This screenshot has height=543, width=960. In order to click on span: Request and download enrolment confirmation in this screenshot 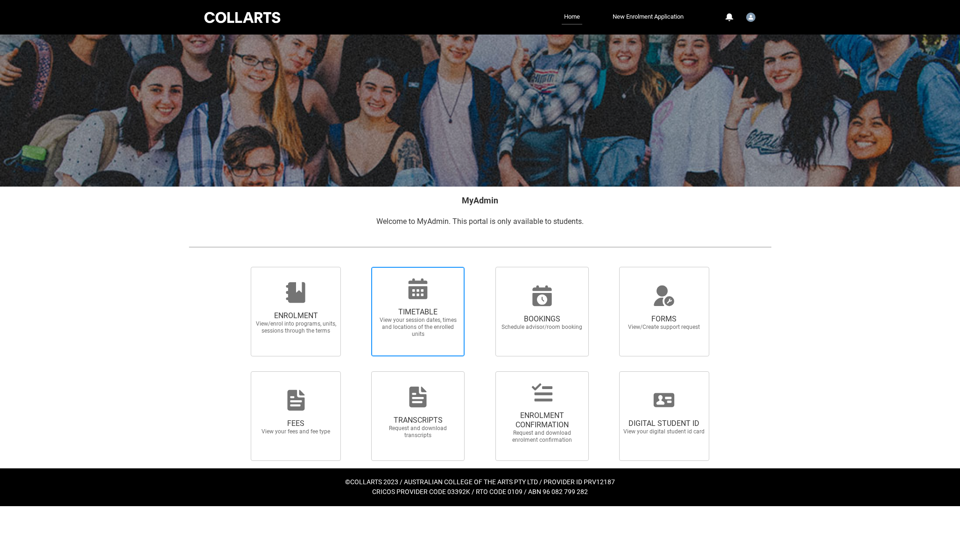, I will do `click(542, 437)`.